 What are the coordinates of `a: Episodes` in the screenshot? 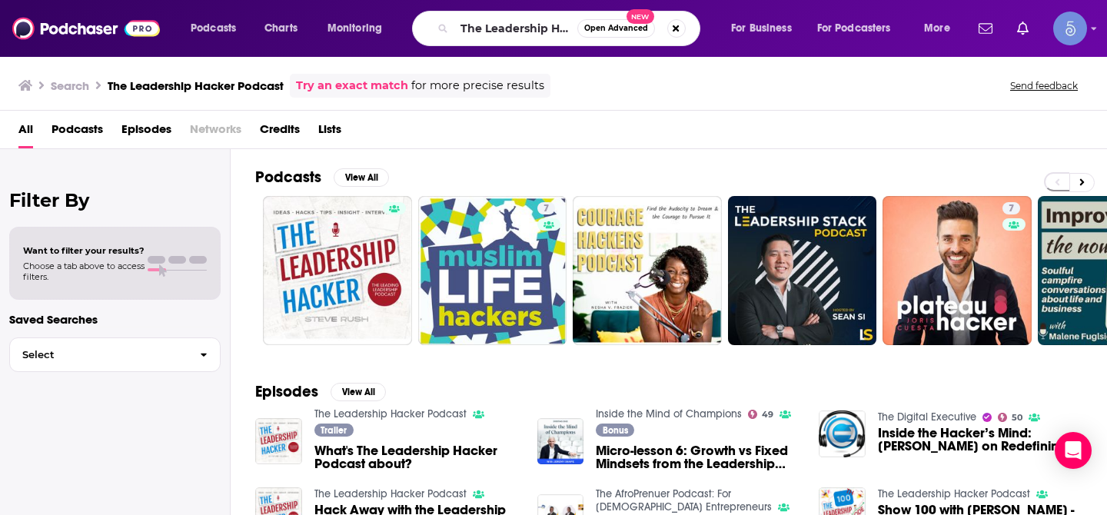 It's located at (146, 132).